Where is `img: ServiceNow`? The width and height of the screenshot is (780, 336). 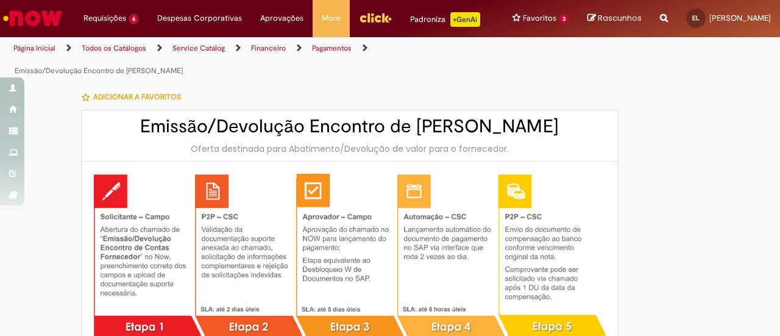 img: ServiceNow is located at coordinates (32, 18).